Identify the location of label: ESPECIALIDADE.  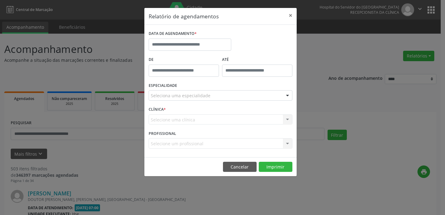
(163, 86).